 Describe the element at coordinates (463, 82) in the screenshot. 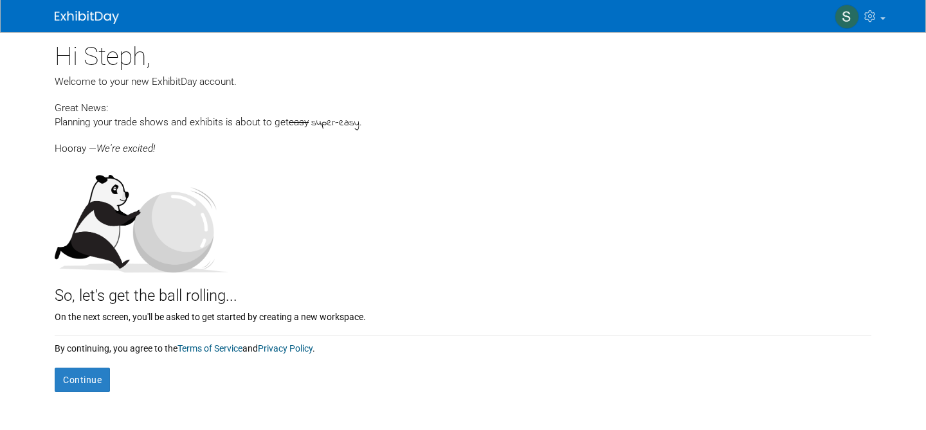

I see `div: Welcome to your new ExhibitDay account.` at that location.